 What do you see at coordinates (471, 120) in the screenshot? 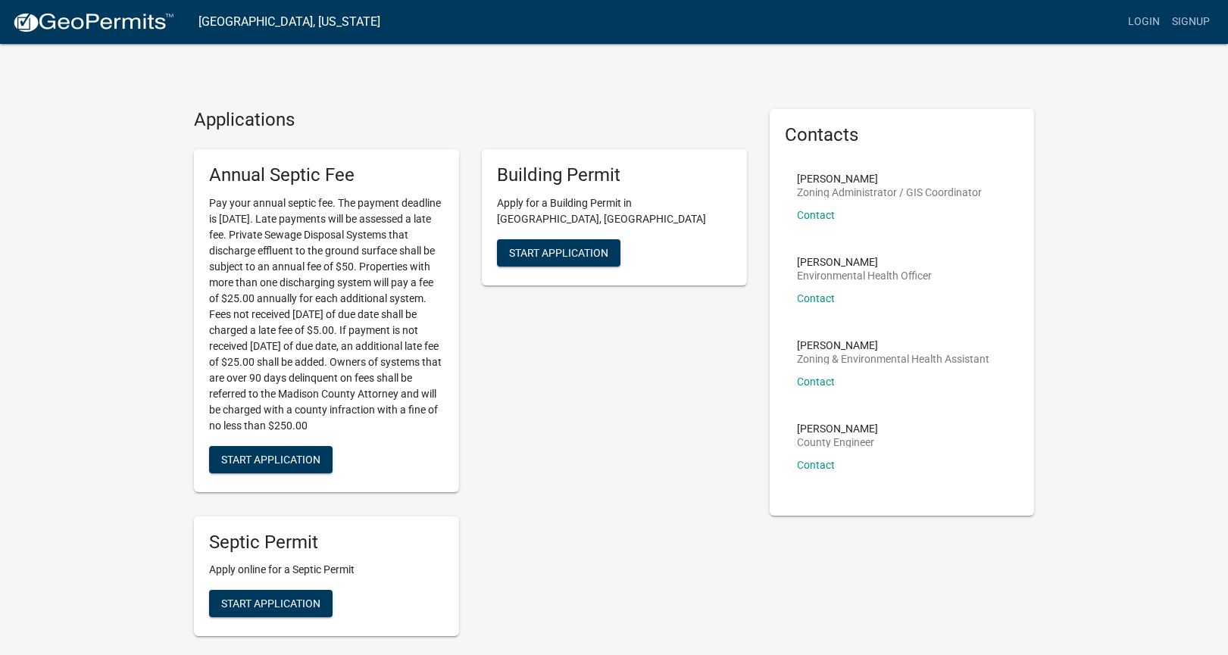
I see `h4: Applications` at bounding box center [471, 120].